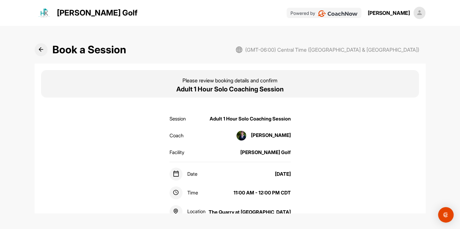 The height and width of the screenshot is (229, 460). Describe the element at coordinates (239, 50) in the screenshot. I see `img: svg+xml;base64,PHN2ZyB3aWR0aD0iMjAiIGhlaWdodD0iMjAiIHZpZXdCb3g9IjAgMCAyMCAyMCIgZmlsbD0ibm9uZSIgeG...` at that location.